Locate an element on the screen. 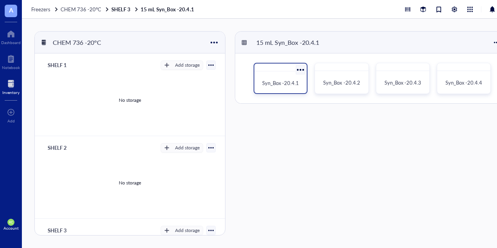  span: Syn_Box -20.4.3 is located at coordinates (403, 82).